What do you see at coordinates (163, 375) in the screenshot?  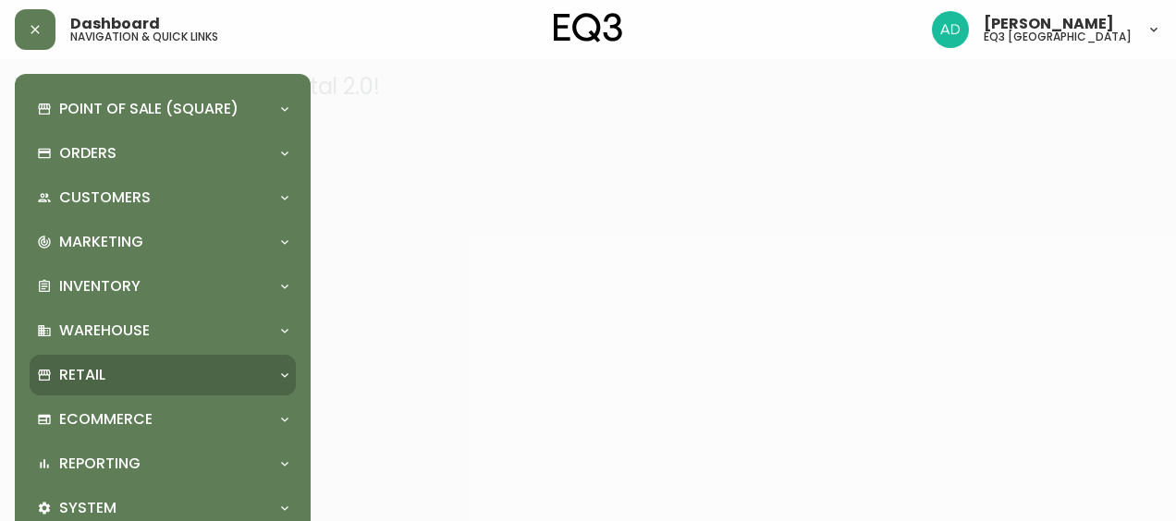 I see `div: Retail` at bounding box center [163, 375].